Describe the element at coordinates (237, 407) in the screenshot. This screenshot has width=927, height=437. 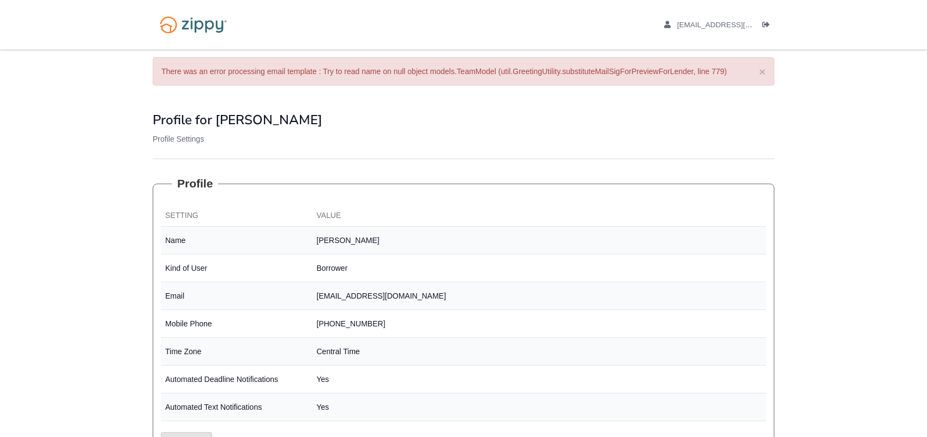
I see `td: Automated Text Notifications` at that location.